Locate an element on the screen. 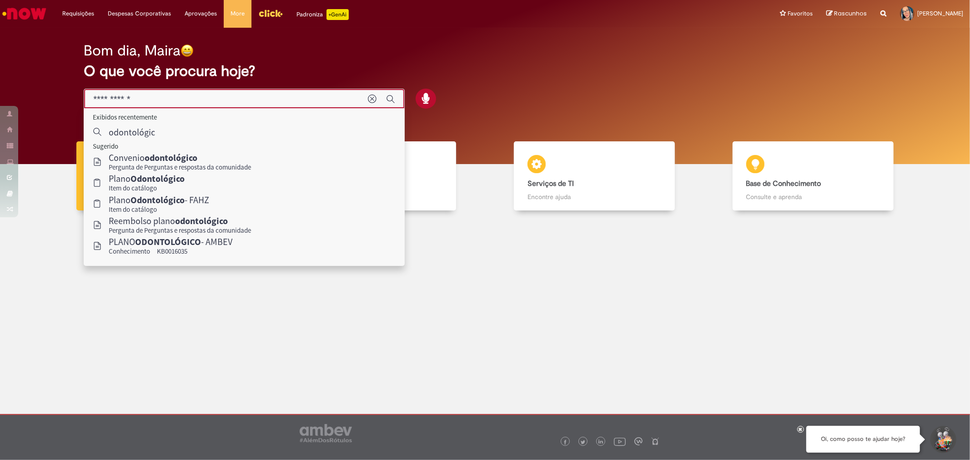  b: Serviços de TI is located at coordinates (551, 184).